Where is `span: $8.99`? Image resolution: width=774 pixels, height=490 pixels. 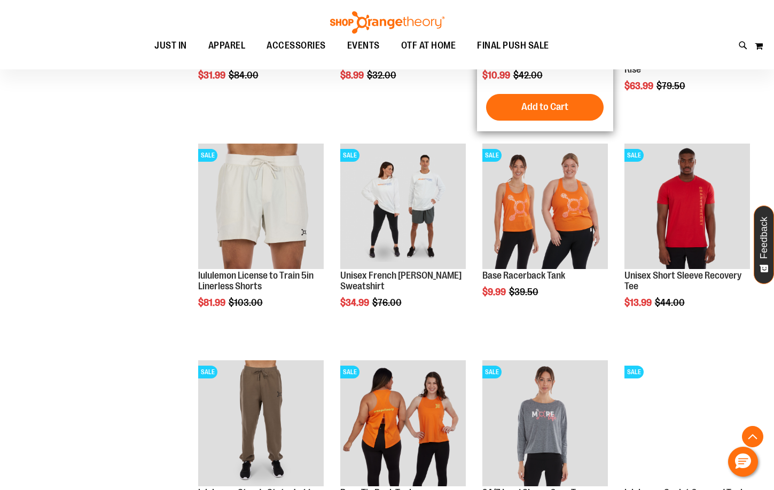 span: $8.99 is located at coordinates (353, 75).